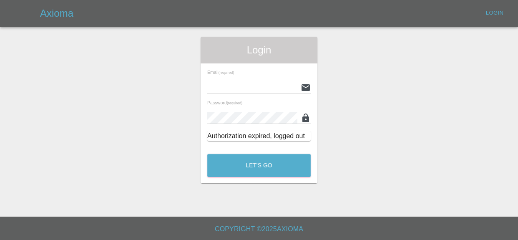  Describe the element at coordinates (57, 13) in the screenshot. I see `h5: Axioma` at that location.